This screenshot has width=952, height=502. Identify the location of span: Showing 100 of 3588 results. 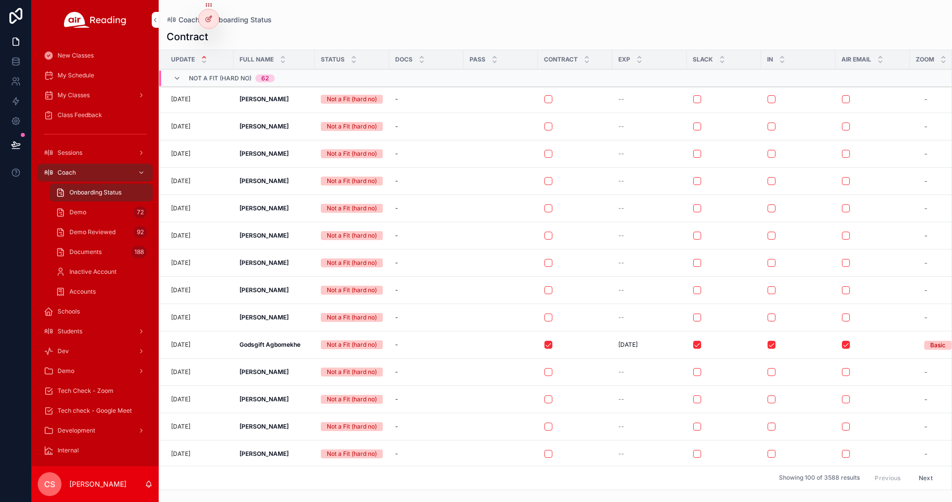
(819, 478).